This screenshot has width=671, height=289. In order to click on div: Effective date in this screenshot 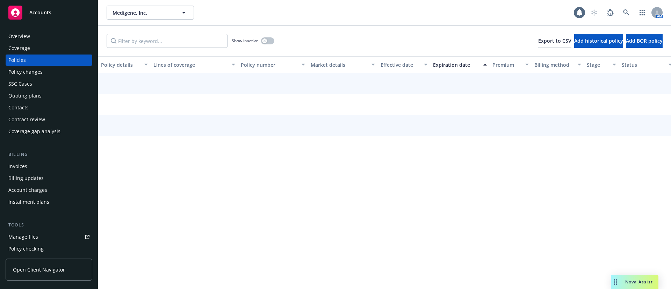, I will do `click(400, 65)`.